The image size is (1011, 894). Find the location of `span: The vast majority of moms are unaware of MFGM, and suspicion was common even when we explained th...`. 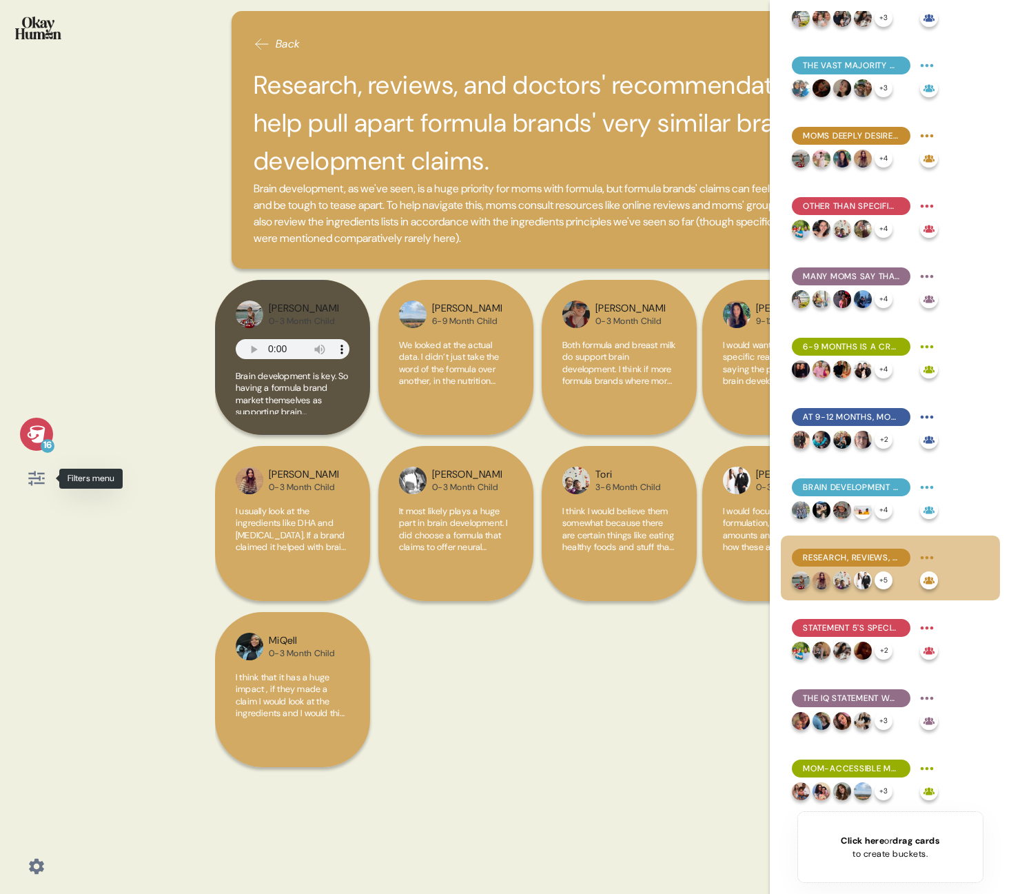

span: The vast majority of moms are unaware of MFGM, and suspicion was common even when we explained th... is located at coordinates (851, 65).